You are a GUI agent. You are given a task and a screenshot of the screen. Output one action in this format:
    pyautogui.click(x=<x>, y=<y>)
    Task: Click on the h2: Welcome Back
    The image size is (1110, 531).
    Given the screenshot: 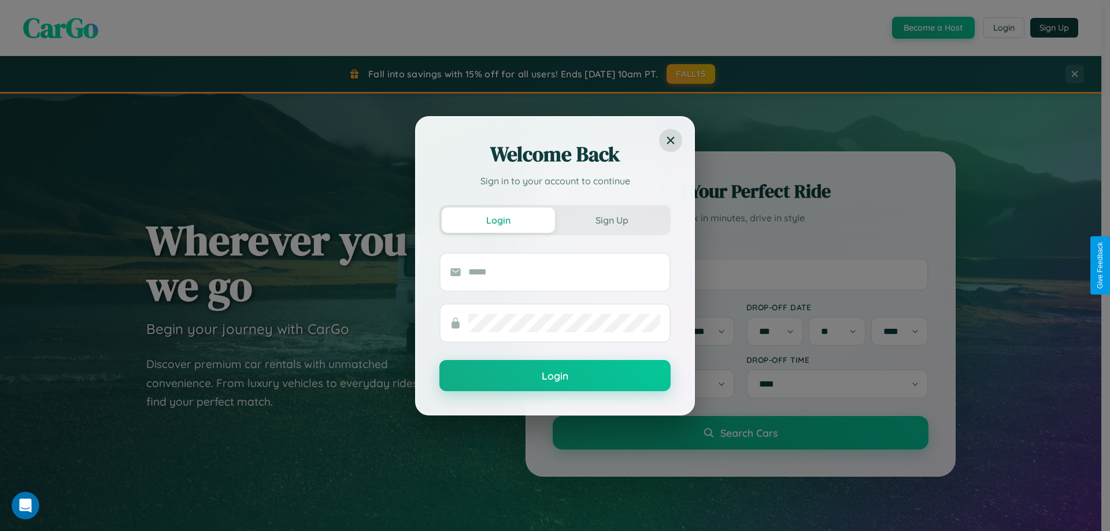 What is the action you would take?
    pyautogui.click(x=555, y=154)
    